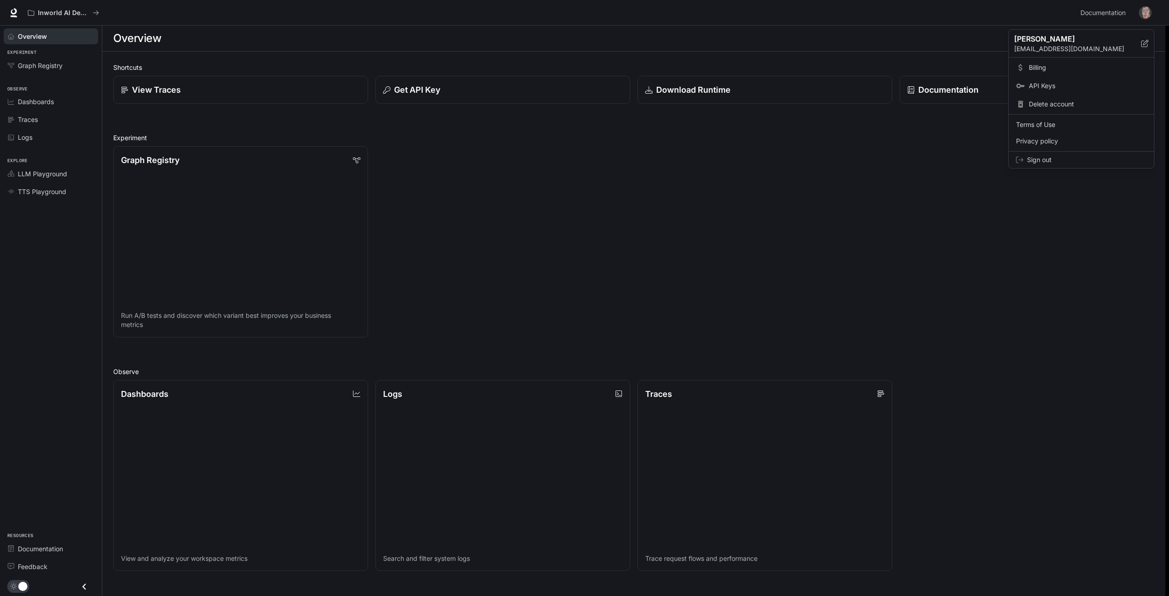 The image size is (1169, 596). What do you see at coordinates (1087, 160) in the screenshot?
I see `span: Sign out` at bounding box center [1087, 160].